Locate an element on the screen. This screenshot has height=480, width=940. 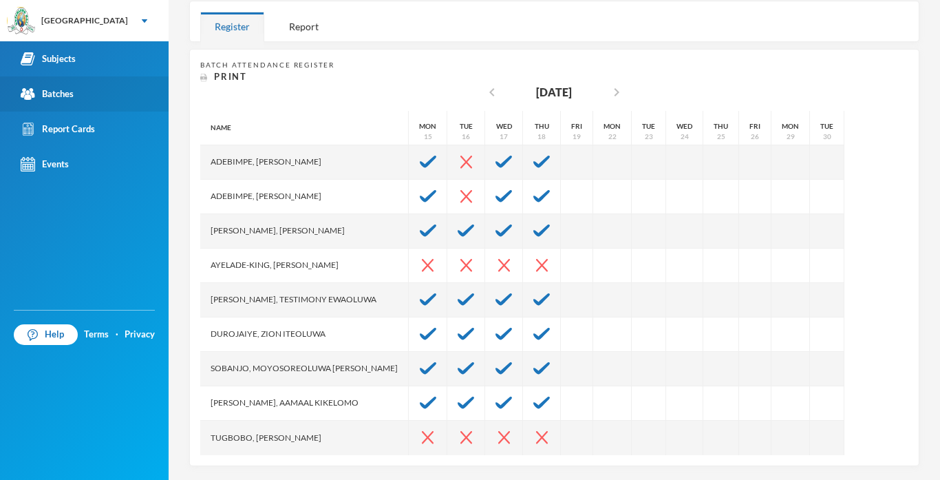
div: Subjects is located at coordinates (48, 59).